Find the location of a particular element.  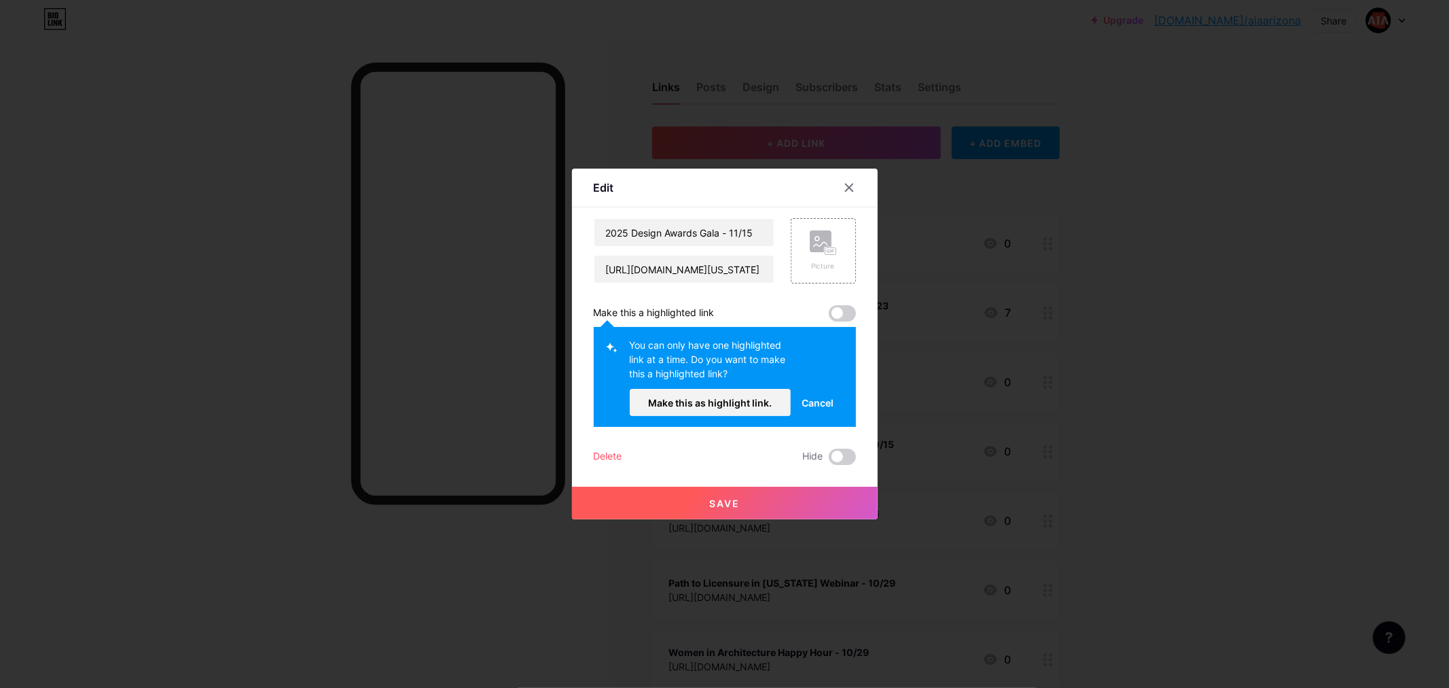

span: Make this as highlight link. is located at coordinates (710, 402).